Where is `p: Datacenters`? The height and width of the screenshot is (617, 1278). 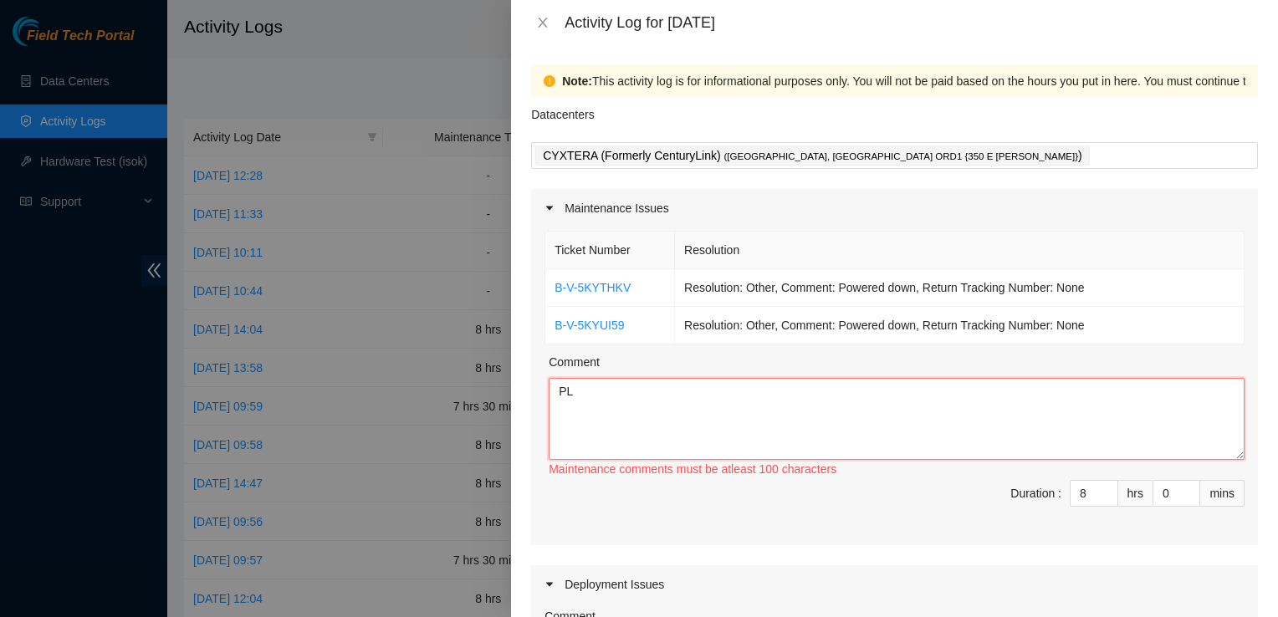
p: Datacenters is located at coordinates (562, 110).